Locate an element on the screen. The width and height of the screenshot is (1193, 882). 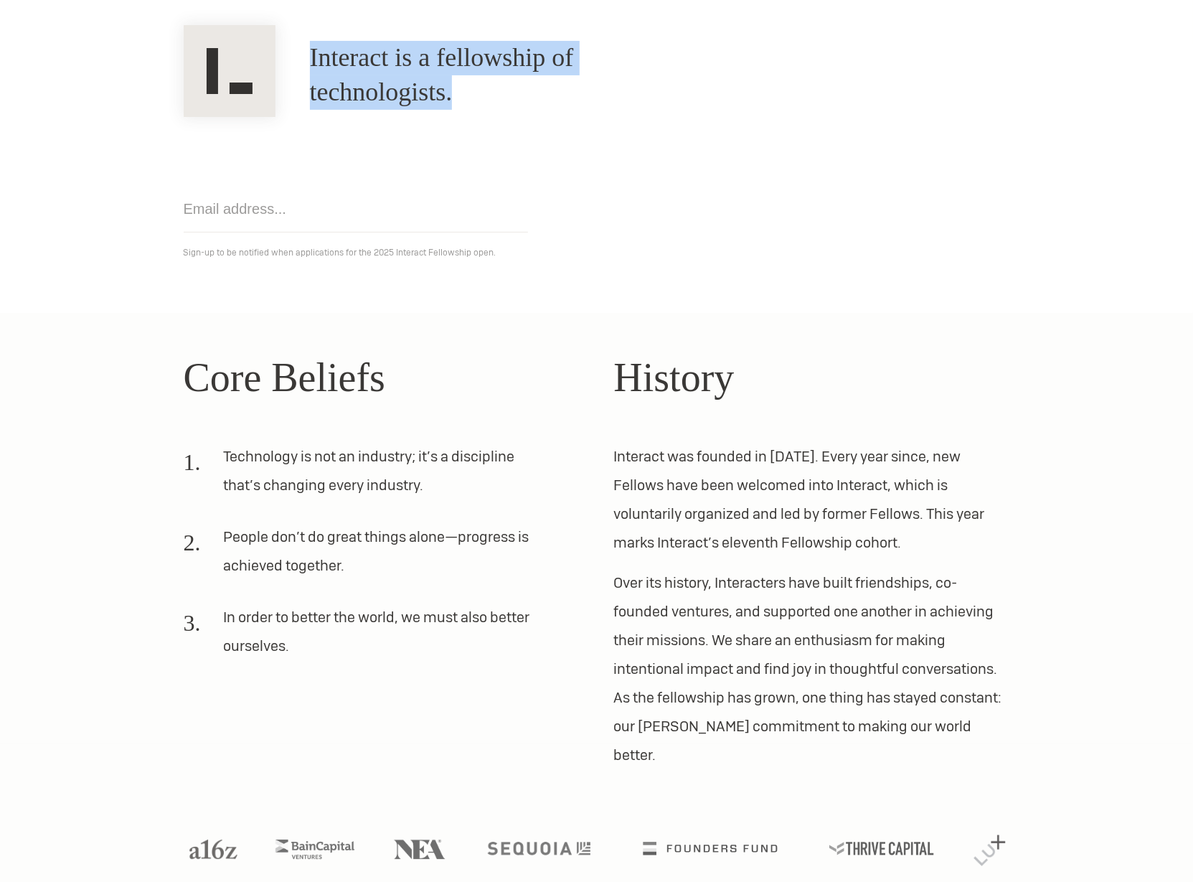
li: In order to better the world, we must also better ourselves. is located at coordinates (365, 637).